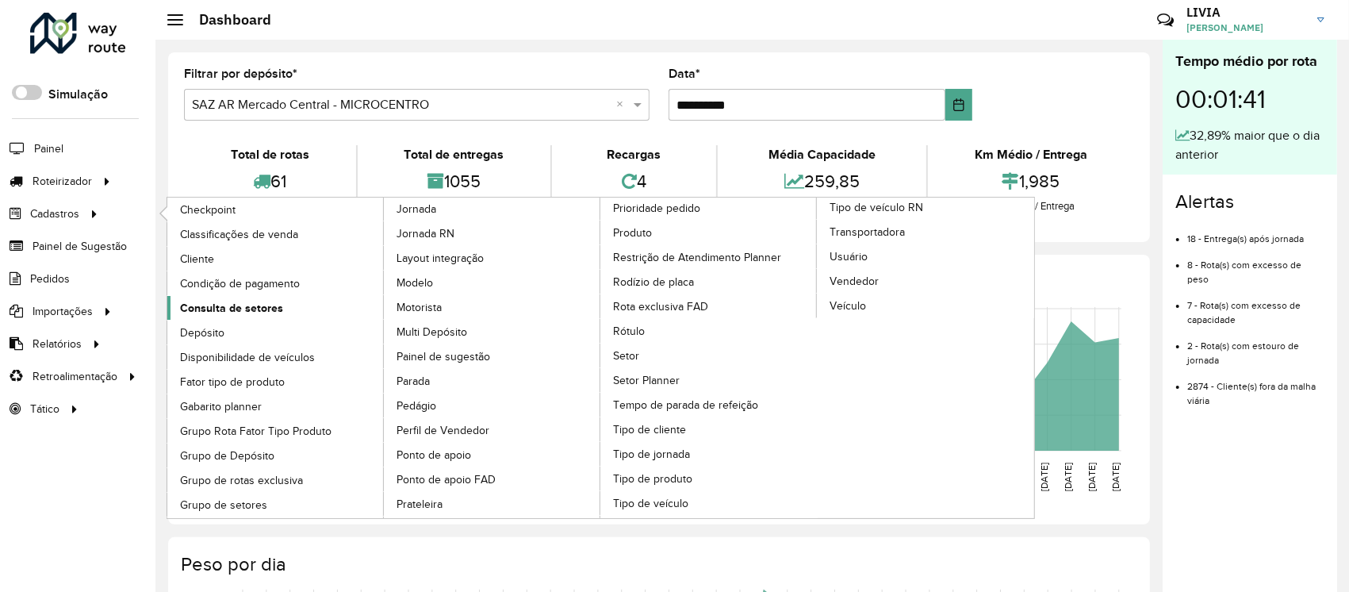 Image resolution: width=1349 pixels, height=592 pixels. What do you see at coordinates (709, 478) in the screenshot?
I see `a: Tipo de produto` at bounding box center [709, 478].